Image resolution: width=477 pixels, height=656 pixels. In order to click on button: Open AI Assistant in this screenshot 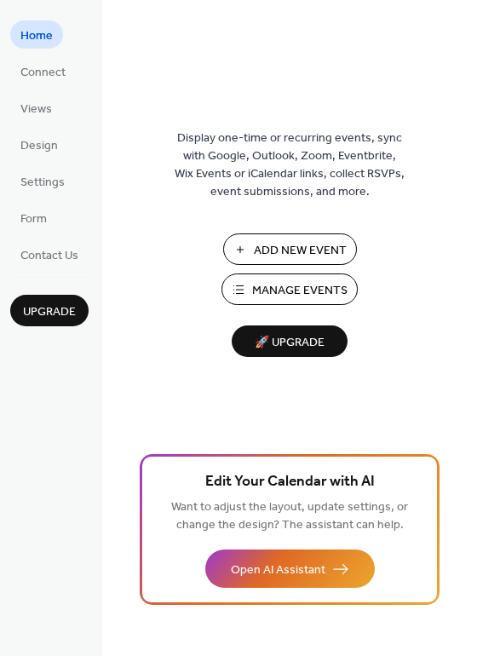, I will do `click(290, 569)`.